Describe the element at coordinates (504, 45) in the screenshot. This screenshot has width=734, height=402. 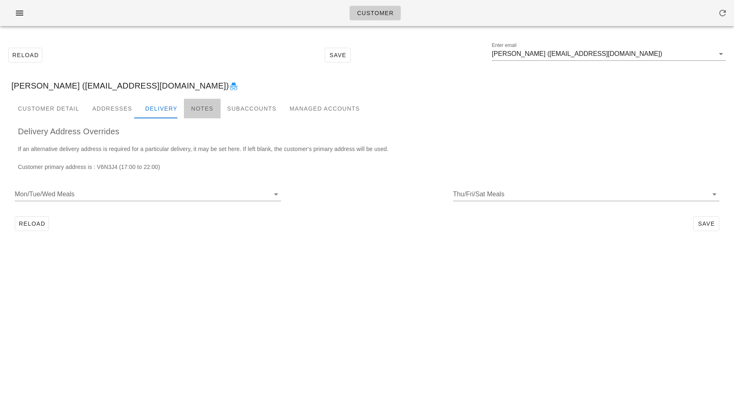
I see `label: Enter email` at that location.